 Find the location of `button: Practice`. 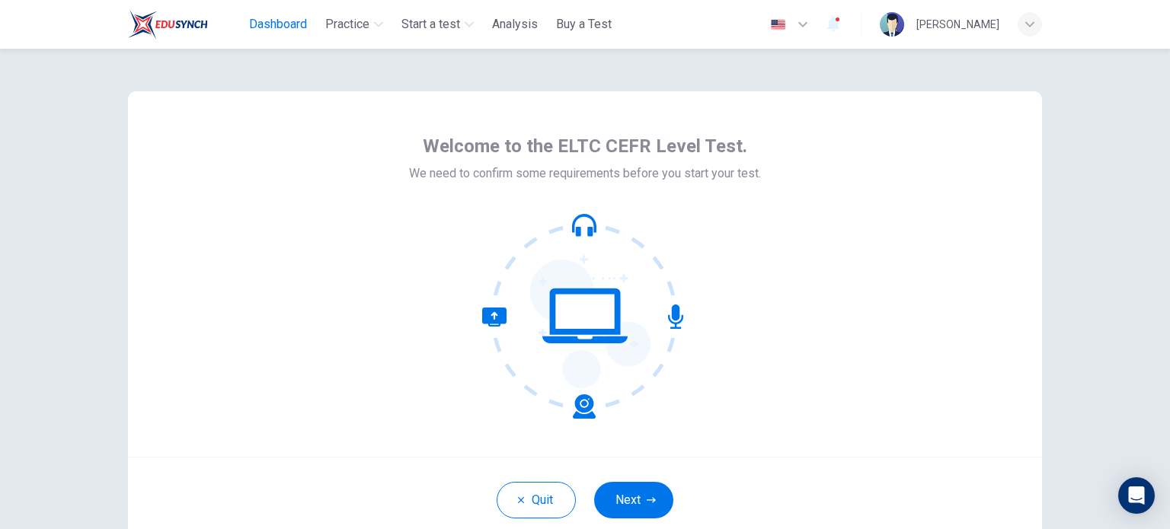

button: Practice is located at coordinates (354, 24).